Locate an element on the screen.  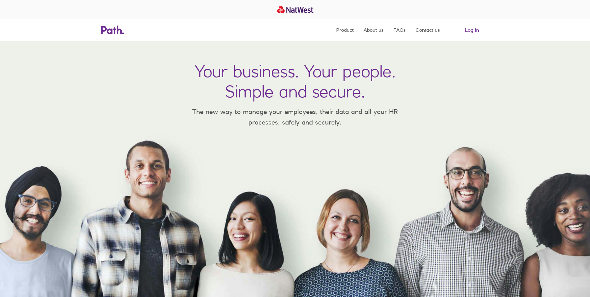
a: Product is located at coordinates (345, 30).